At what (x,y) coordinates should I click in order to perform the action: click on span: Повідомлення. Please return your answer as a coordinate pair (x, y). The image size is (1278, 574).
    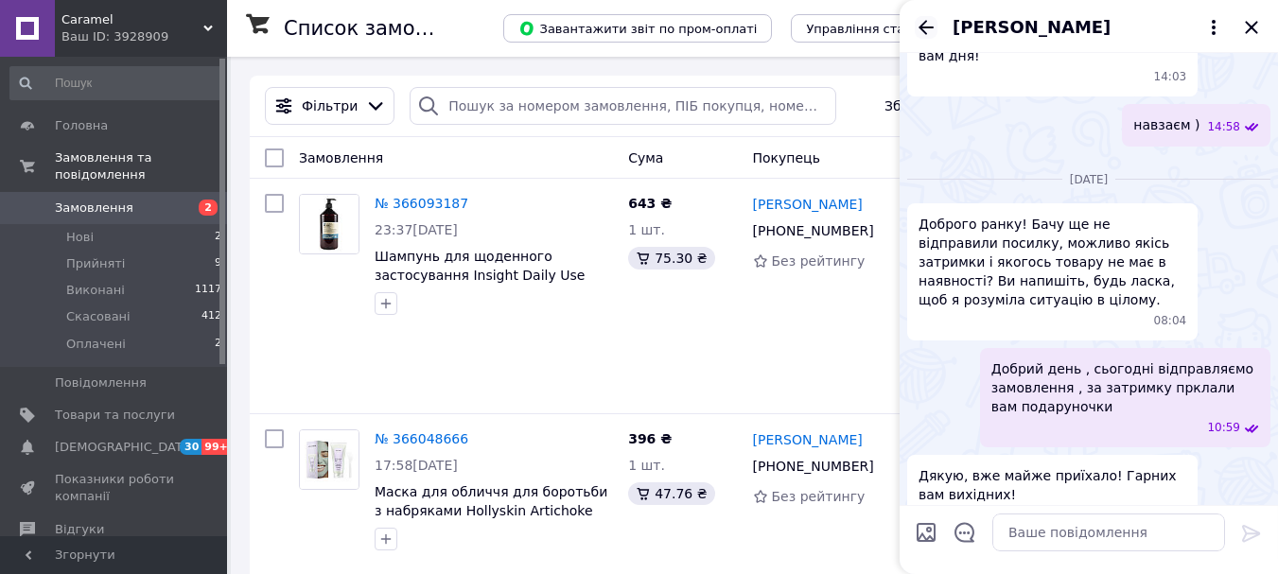
    Looking at the image, I should click on (100, 383).